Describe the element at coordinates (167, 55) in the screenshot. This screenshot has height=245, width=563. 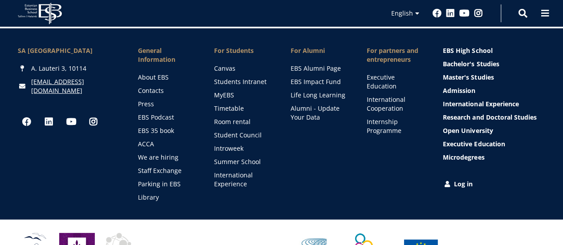
I see `span: General Information` at that location.